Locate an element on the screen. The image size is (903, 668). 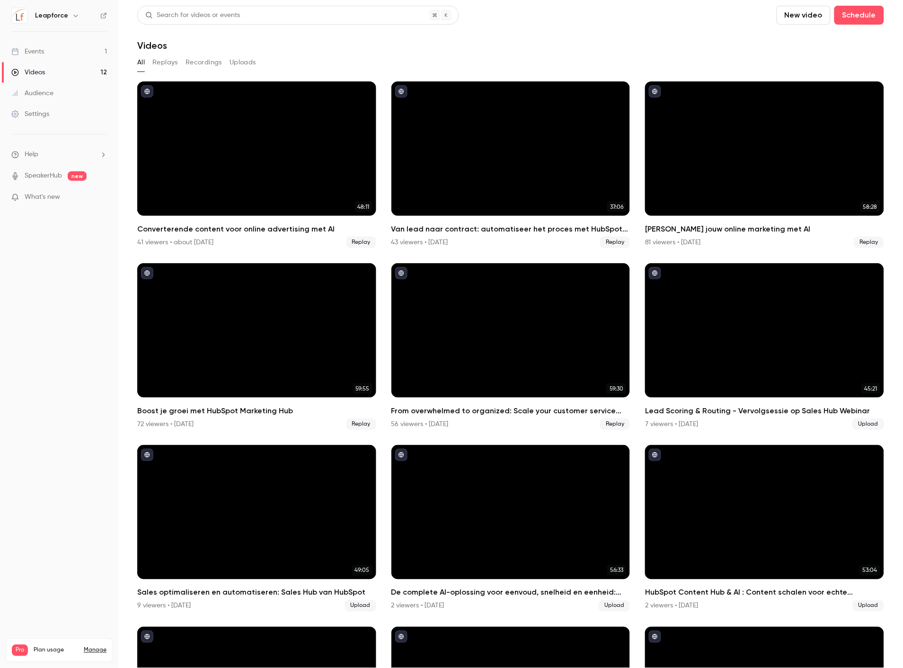
span: 49:05 is located at coordinates (362, 570).